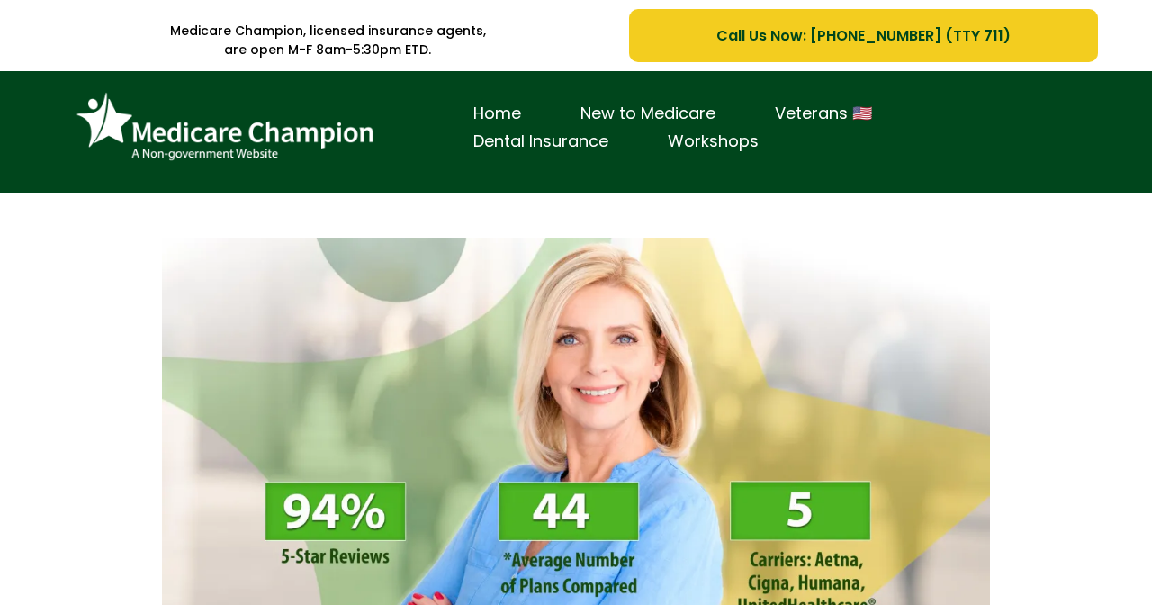  I want to click on p: Medicare Champion, licensed insurance agents,, so click(328, 31).